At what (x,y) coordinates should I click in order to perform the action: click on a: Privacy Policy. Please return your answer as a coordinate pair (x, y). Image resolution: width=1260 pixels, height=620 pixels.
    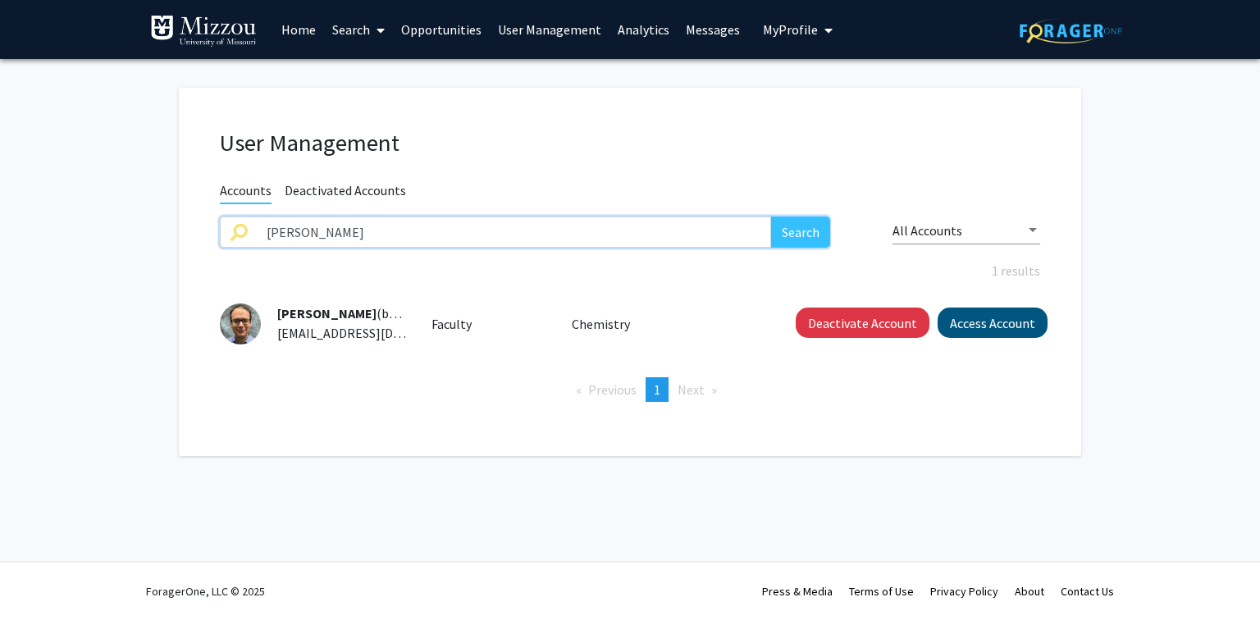
    Looking at the image, I should click on (964, 591).